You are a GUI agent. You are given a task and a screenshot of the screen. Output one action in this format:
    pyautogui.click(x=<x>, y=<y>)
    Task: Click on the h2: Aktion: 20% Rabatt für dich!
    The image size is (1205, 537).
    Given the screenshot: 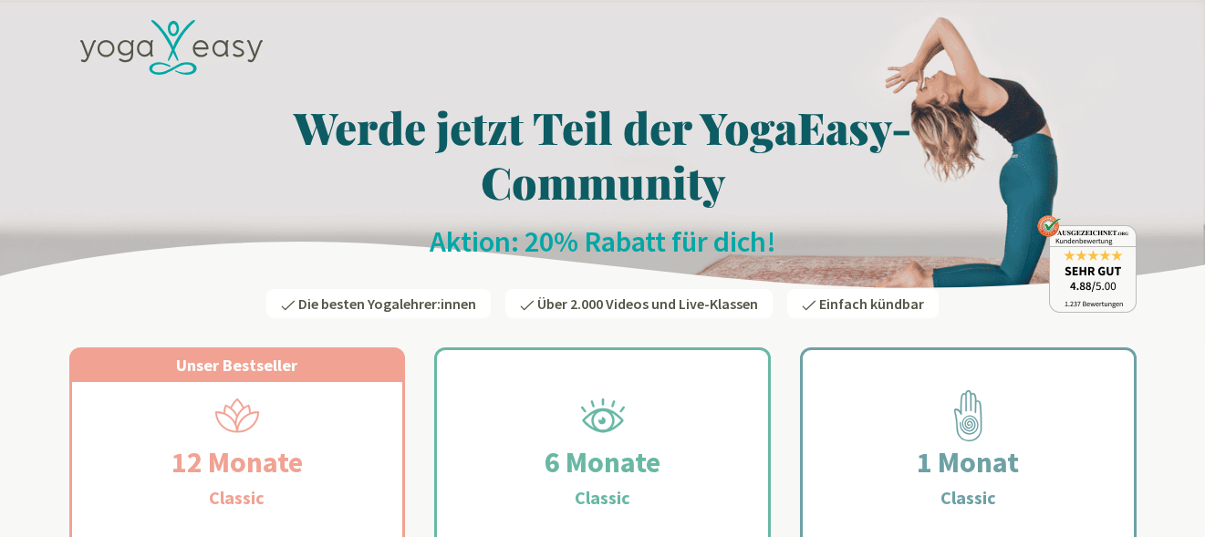 What is the action you would take?
    pyautogui.click(x=603, y=242)
    